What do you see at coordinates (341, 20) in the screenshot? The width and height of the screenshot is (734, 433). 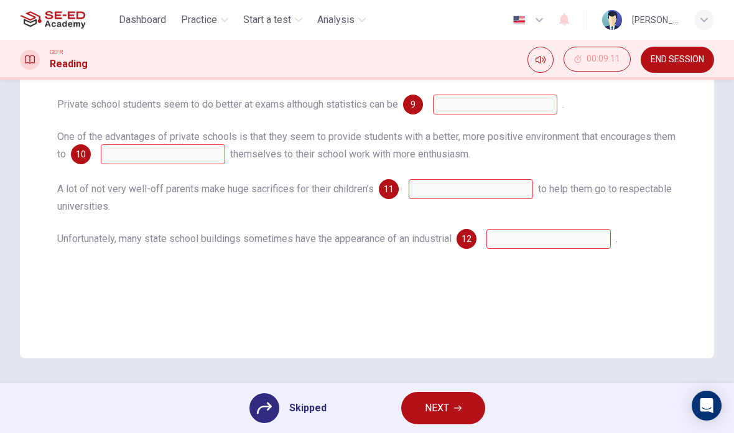 I see `button: Analysis` at bounding box center [341, 20].